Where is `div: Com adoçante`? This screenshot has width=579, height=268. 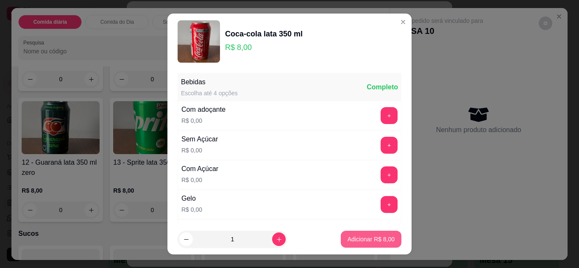 div: Com adoçante is located at coordinates (203, 110).